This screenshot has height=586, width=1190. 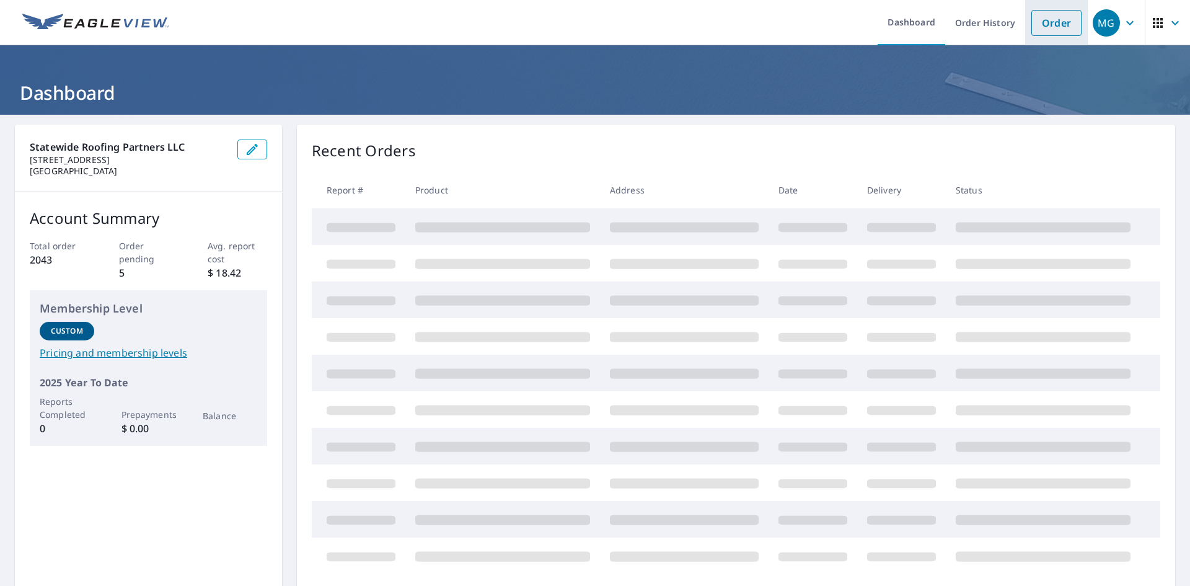 I want to click on p: Custom, so click(x=67, y=331).